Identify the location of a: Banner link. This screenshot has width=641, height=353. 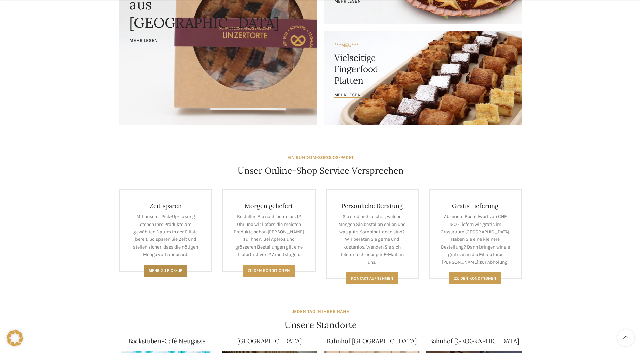
(423, 78).